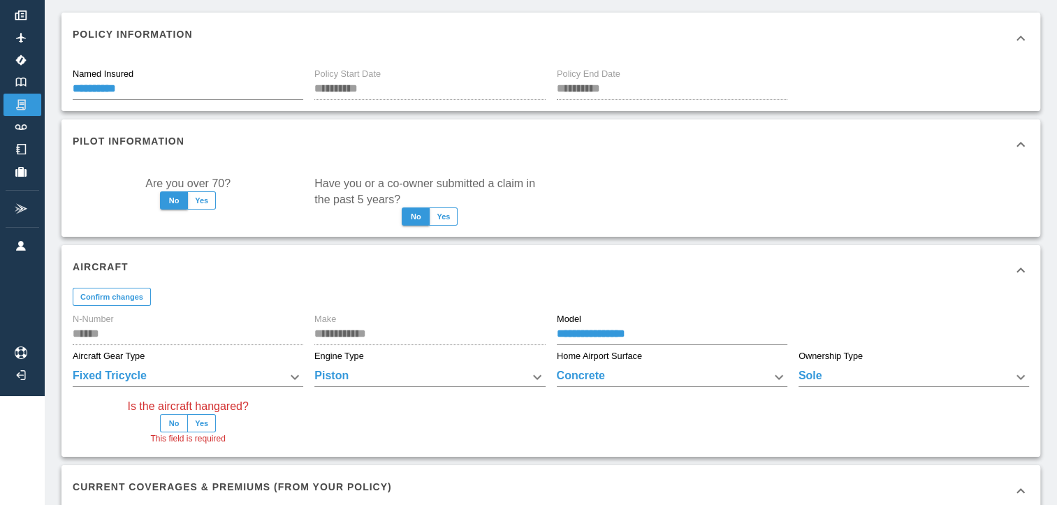  I want to click on div: Aircraft, so click(551, 270).